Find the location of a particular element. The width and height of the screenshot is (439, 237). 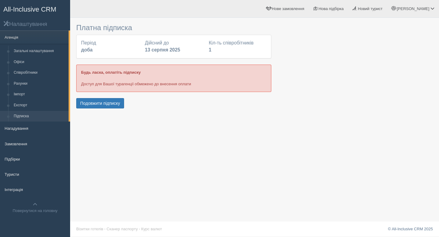

a: Рахунки is located at coordinates (40, 84).